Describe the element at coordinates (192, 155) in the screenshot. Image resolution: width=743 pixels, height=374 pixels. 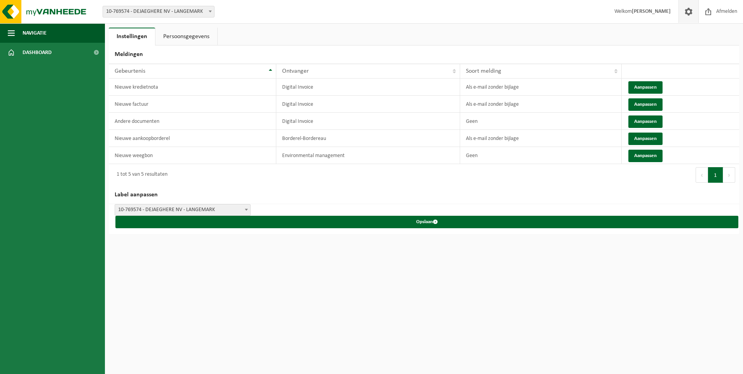
I see `td: Nieuwe weegbon` at that location.